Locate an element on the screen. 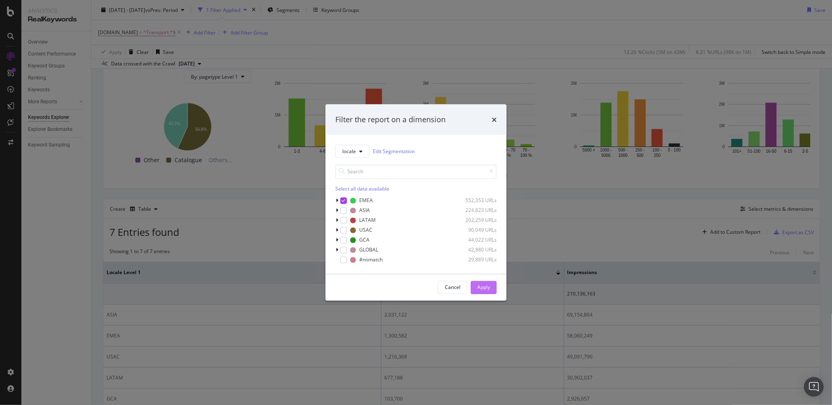  div: EMEA is located at coordinates (366, 200).